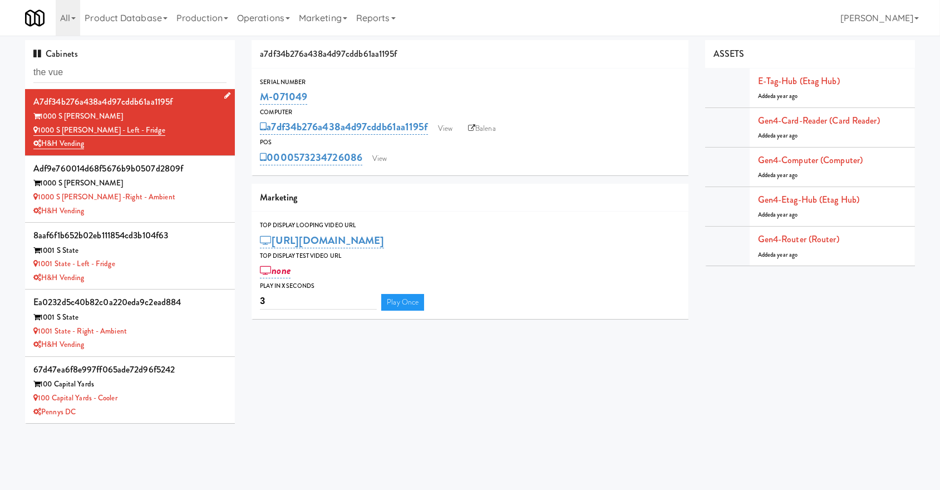 The height and width of the screenshot is (490, 940). I want to click on a: none, so click(275, 271).